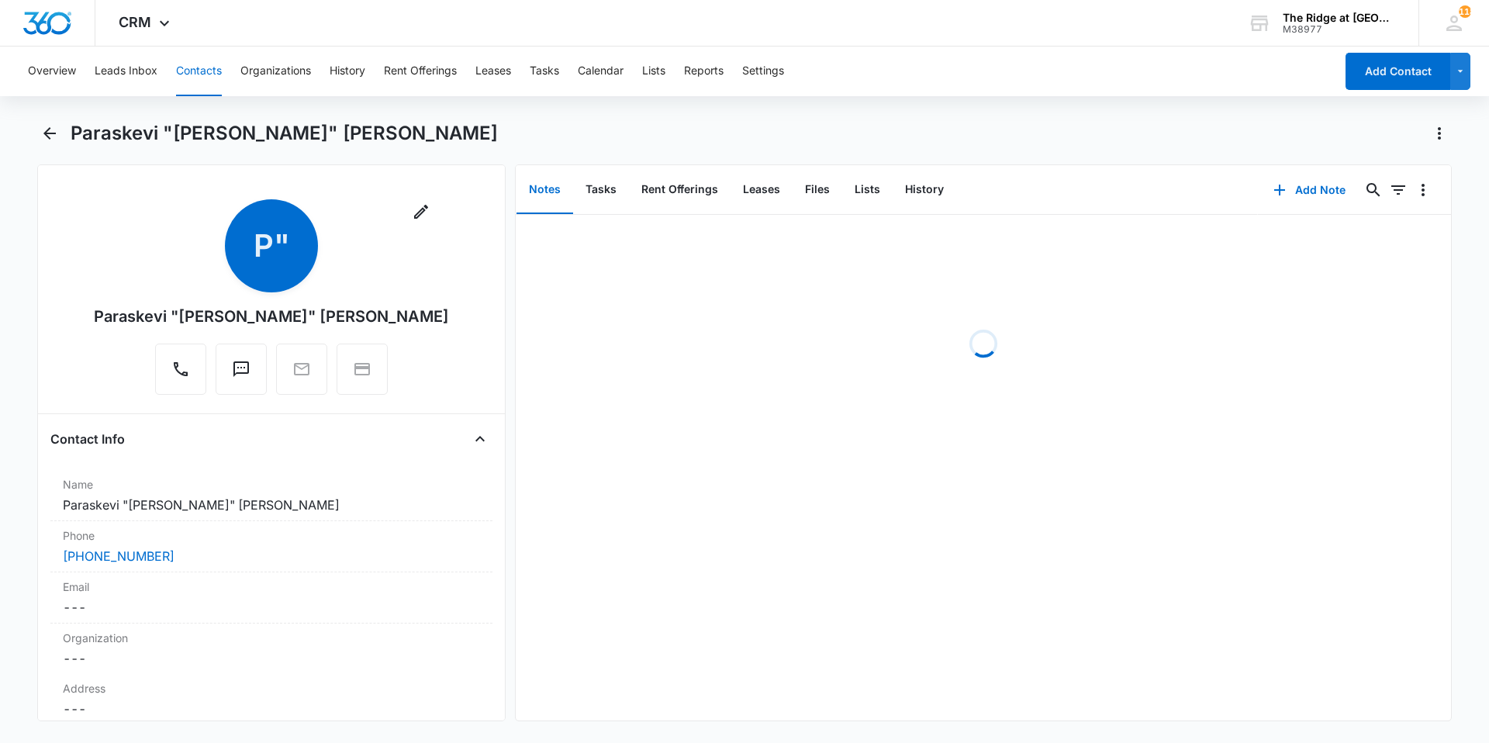 Image resolution: width=1489 pixels, height=743 pixels. Describe the element at coordinates (271, 246) in the screenshot. I see `span: P"` at that location.